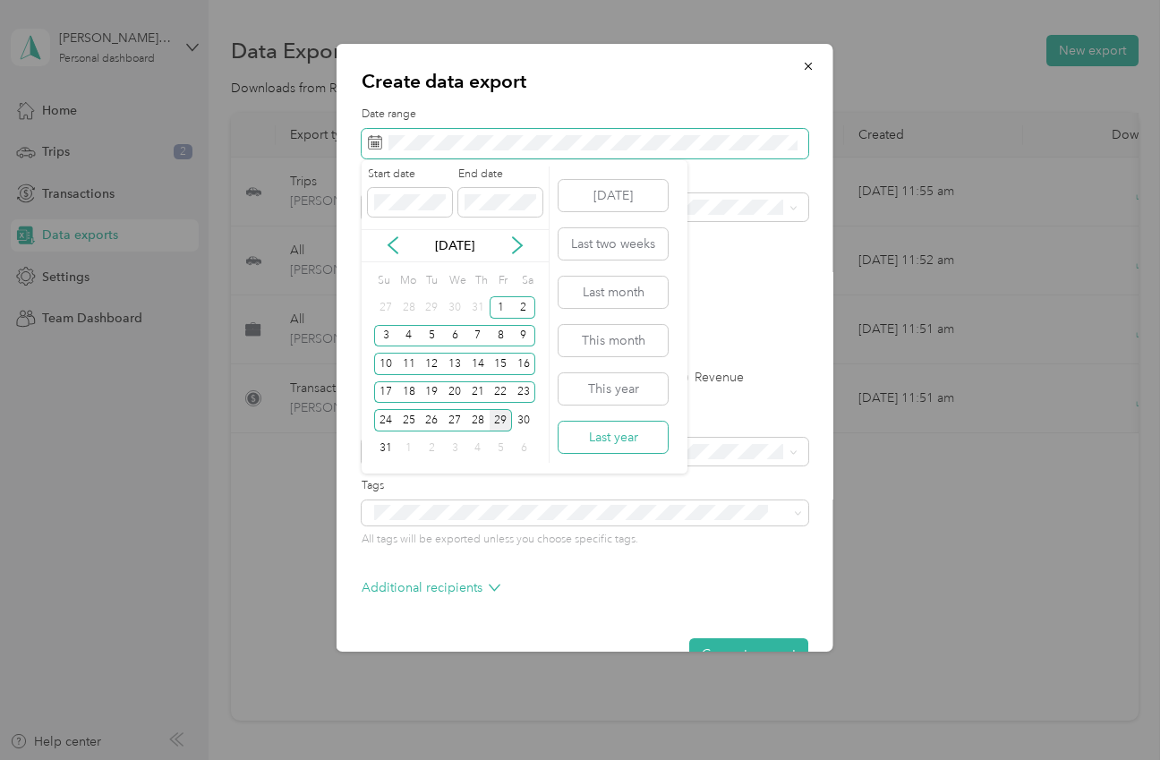 Image resolution: width=1169 pixels, height=760 pixels. Describe the element at coordinates (386, 363) in the screenshot. I see `div: 10` at that location.